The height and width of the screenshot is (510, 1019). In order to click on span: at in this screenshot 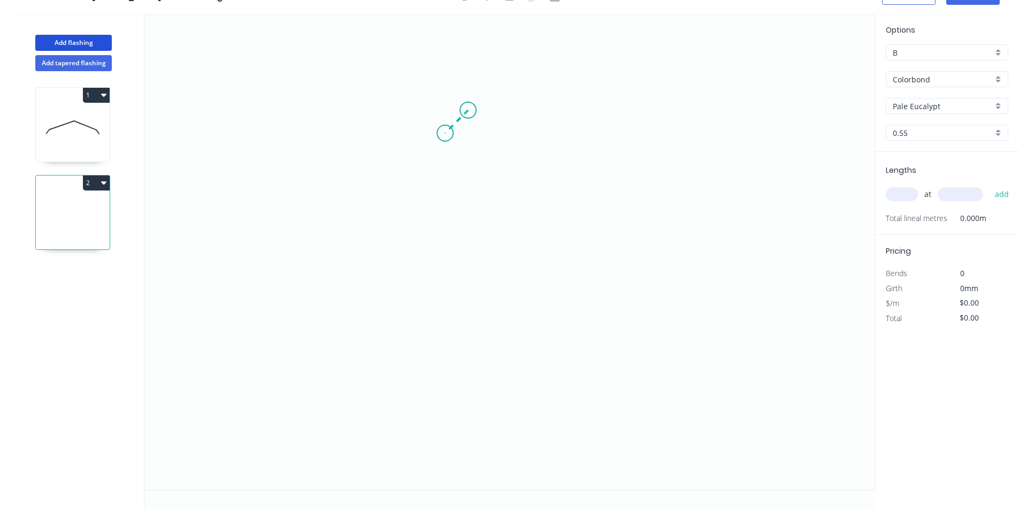, I will do `click(927, 194)`.